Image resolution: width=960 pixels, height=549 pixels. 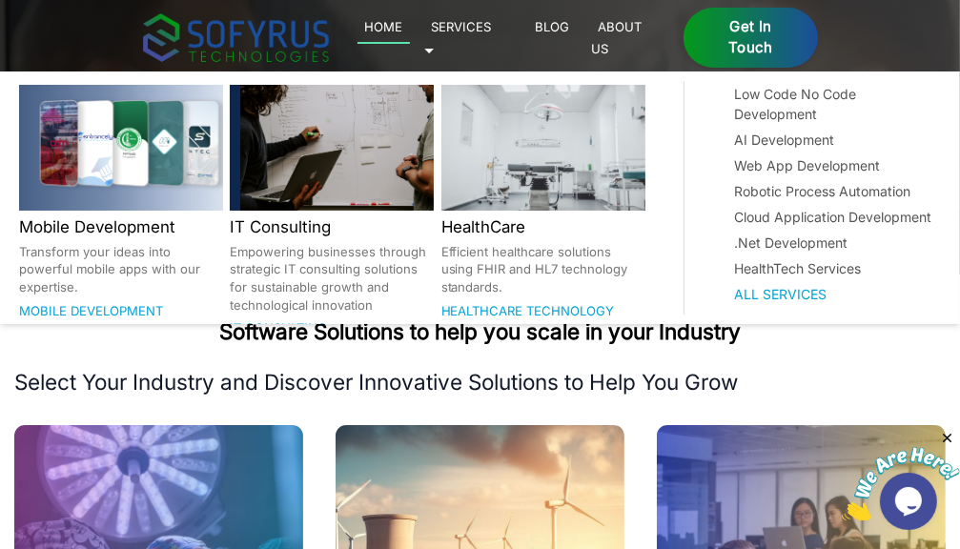 I want to click on p: Efficient healthcare solutions using FHIR and HL7 technology standards., so click(x=543, y=270).